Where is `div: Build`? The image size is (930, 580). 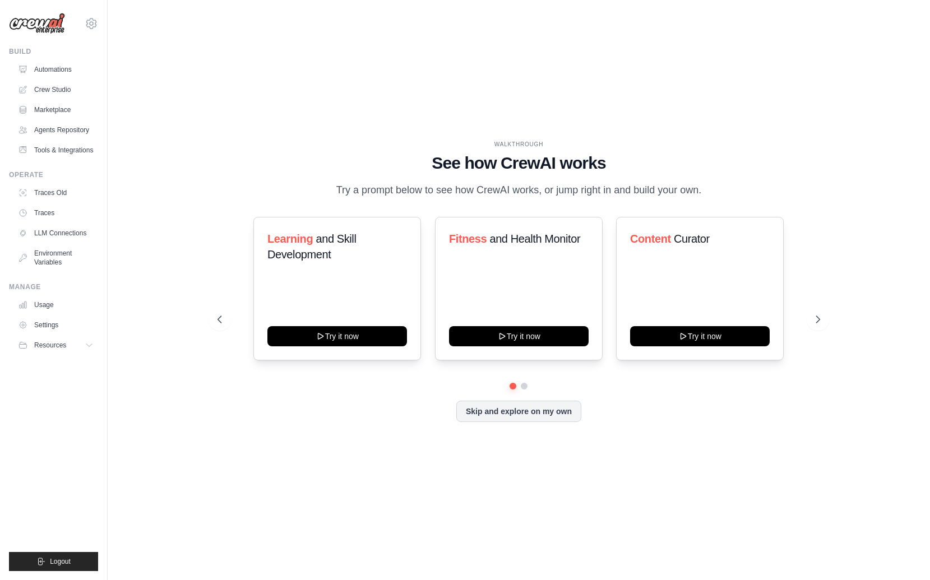
div: Build is located at coordinates (53, 52).